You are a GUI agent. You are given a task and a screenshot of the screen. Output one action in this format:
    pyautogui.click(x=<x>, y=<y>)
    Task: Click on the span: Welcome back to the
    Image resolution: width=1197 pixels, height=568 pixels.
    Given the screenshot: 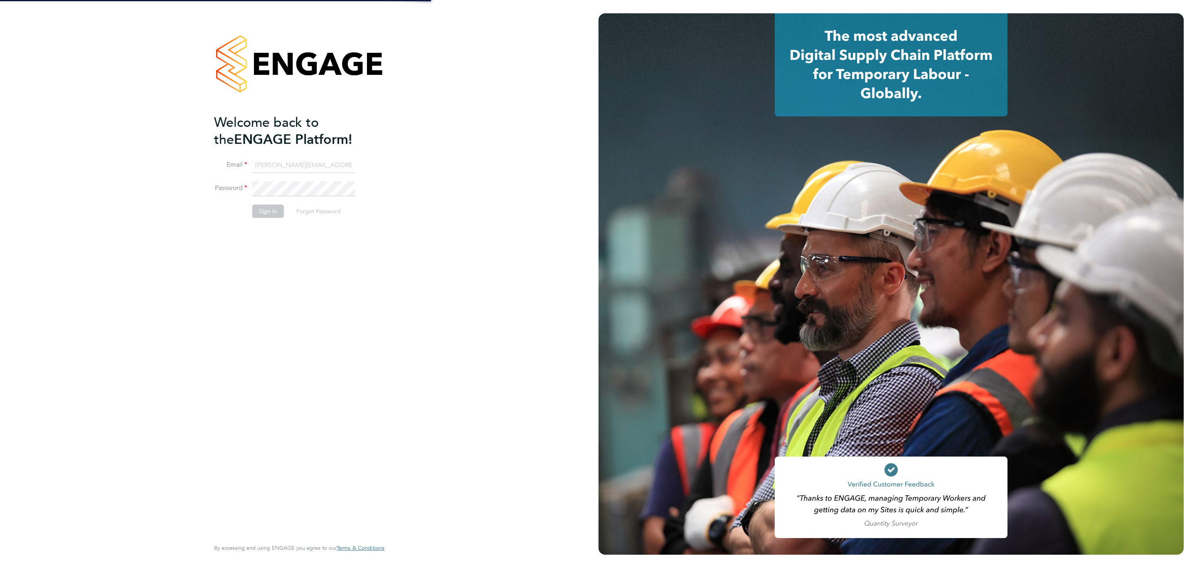 What is the action you would take?
    pyautogui.click(x=266, y=131)
    